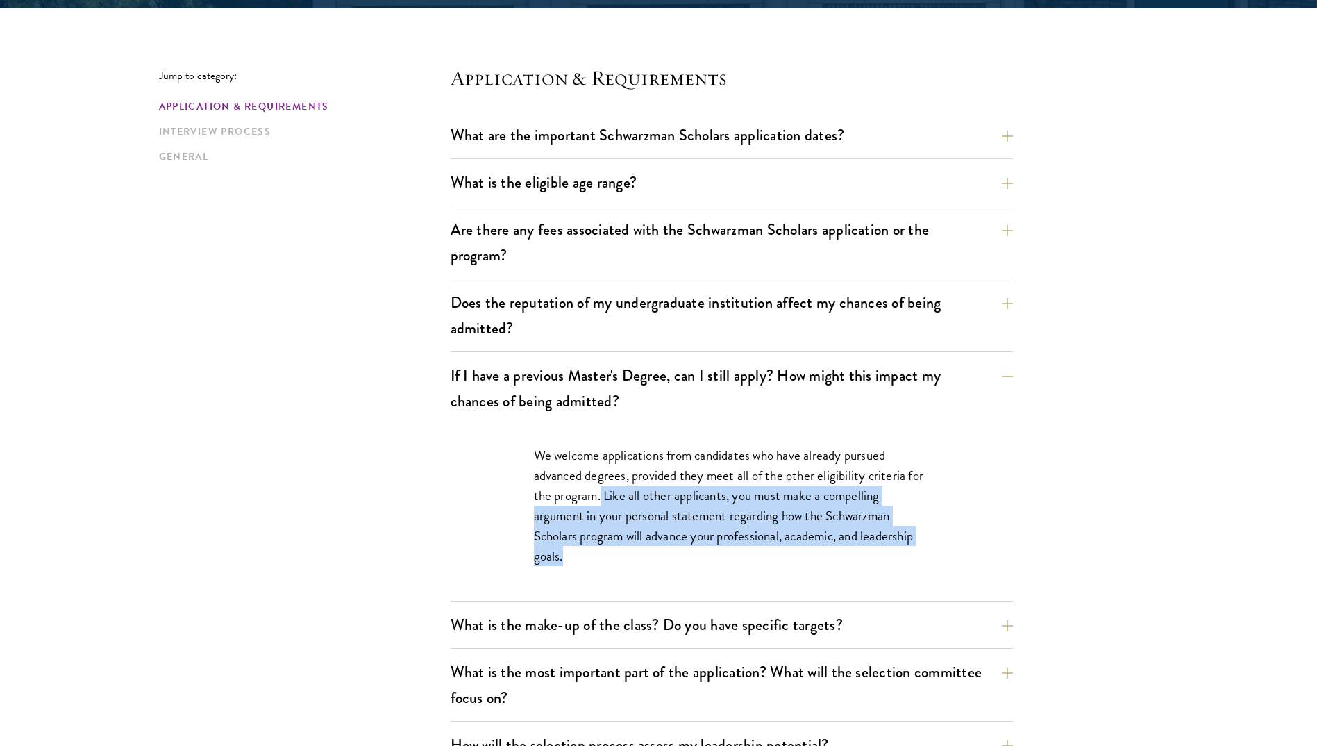 The image size is (1317, 746). What do you see at coordinates (732, 315) in the screenshot?
I see `button: Does the reputation of my undergraduate institution affect my chances of being admitted?` at bounding box center [732, 315].